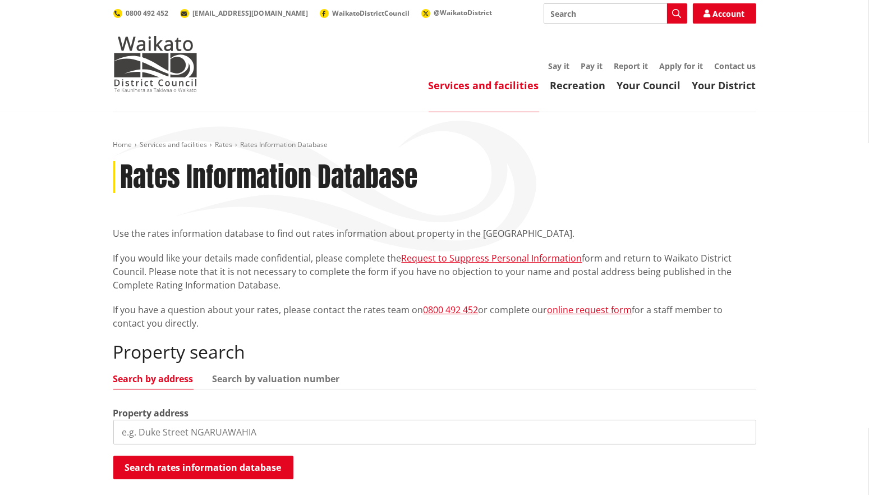 The height and width of the screenshot is (495, 869). Describe the element at coordinates (724, 13) in the screenshot. I see `a: Account` at that location.